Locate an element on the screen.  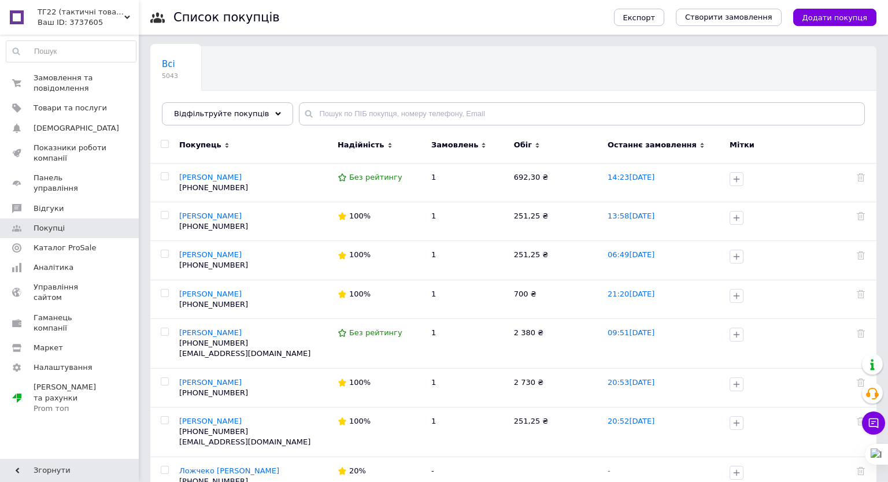
span: Аналітика is located at coordinates (53, 268).